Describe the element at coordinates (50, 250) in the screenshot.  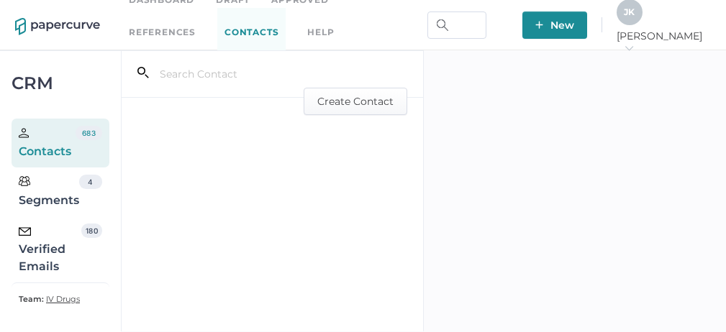
I see `div: Verified Emails` at that location.